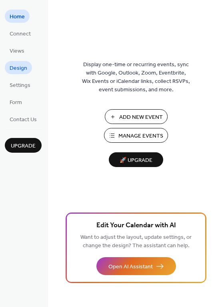 Image resolution: width=224 pixels, height=307 pixels. Describe the element at coordinates (16, 102) in the screenshot. I see `a: Form` at that location.